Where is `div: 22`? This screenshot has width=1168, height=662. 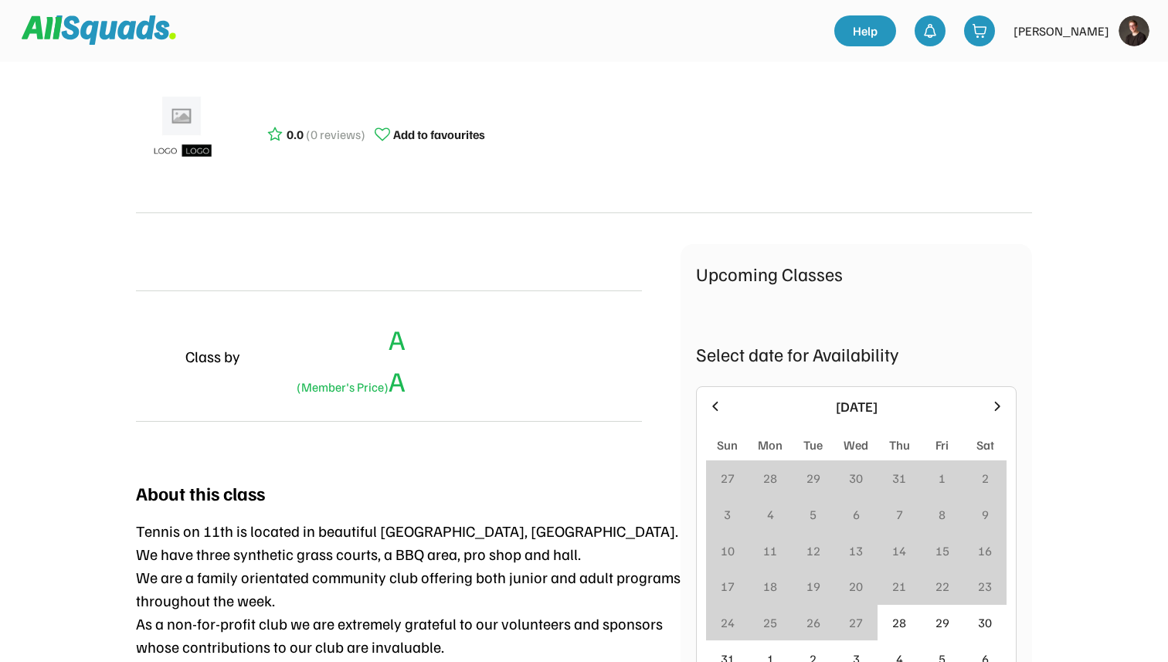
div: 22 is located at coordinates (943, 587).